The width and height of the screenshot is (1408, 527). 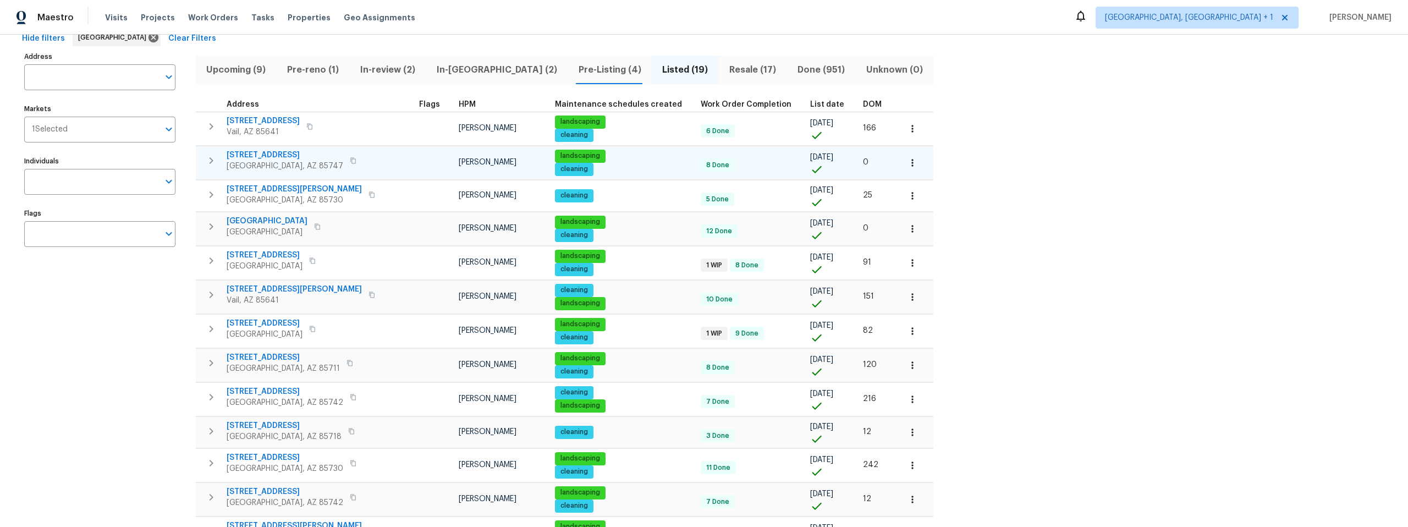 I want to click on span: Work Orders, so click(x=213, y=18).